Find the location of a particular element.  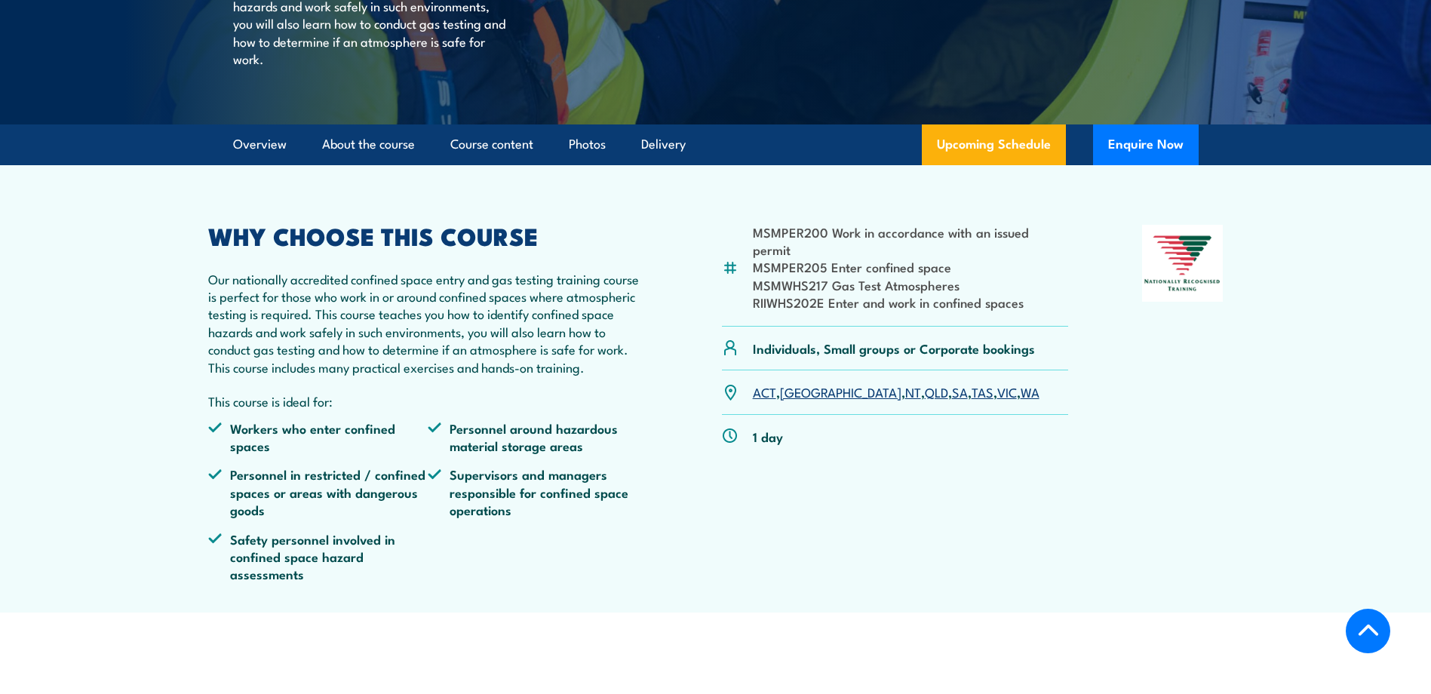

li: MSMPER205 Enter confined space is located at coordinates (911, 266).